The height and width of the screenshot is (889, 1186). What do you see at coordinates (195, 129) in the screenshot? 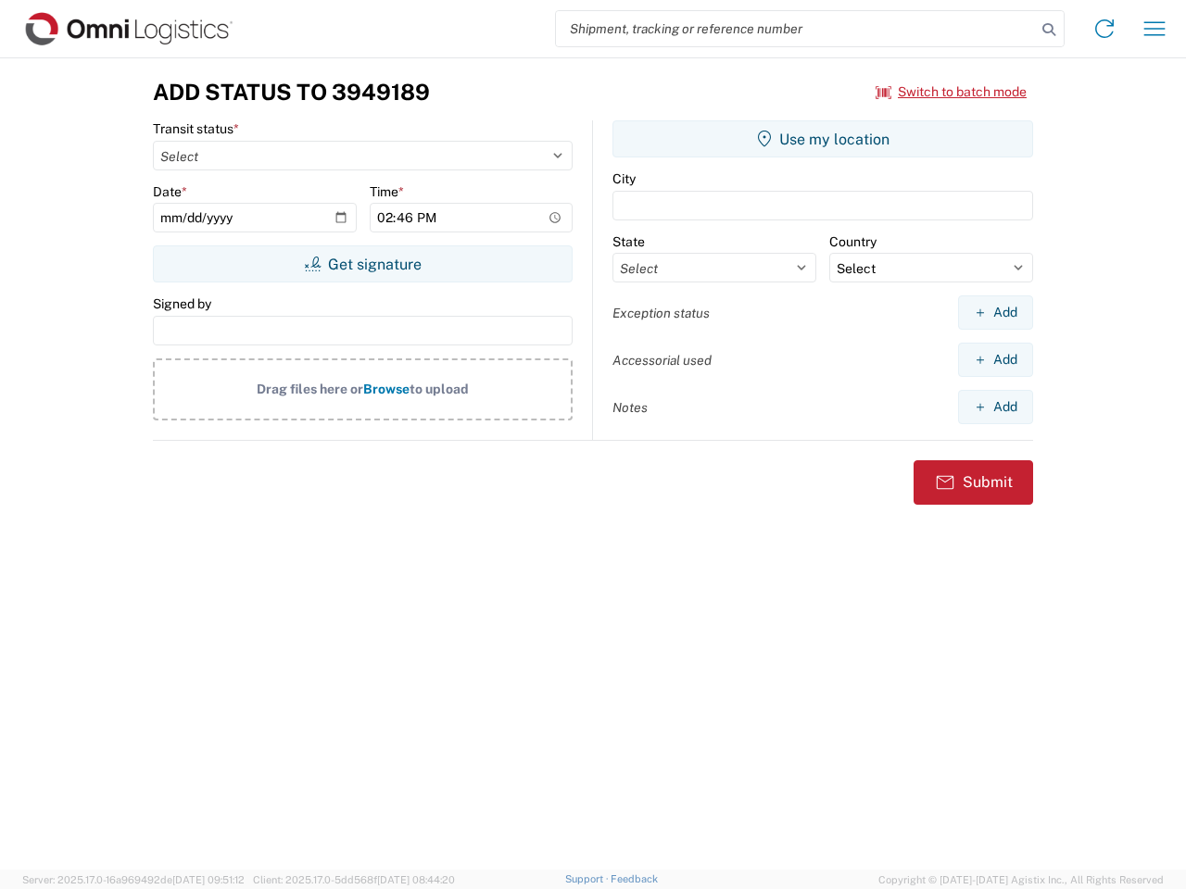
I see `label: Transit status` at bounding box center [195, 129].